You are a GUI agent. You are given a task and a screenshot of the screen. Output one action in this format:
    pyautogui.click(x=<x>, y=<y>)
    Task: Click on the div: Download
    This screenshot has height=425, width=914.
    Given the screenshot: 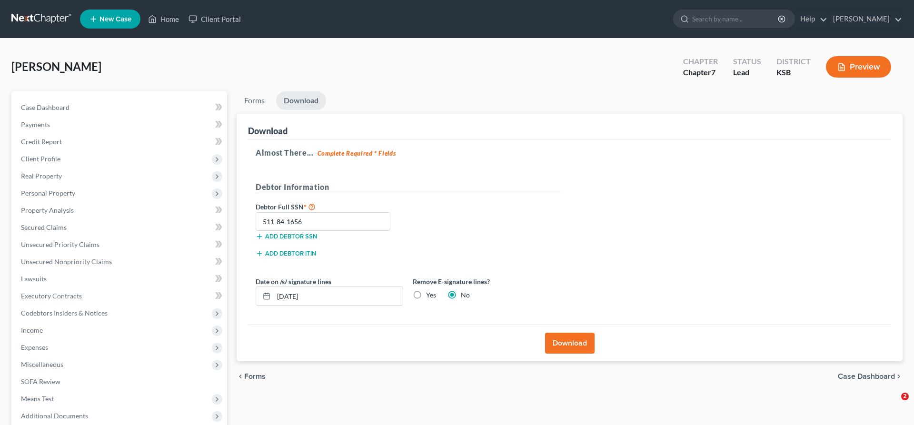 What is the action you would take?
    pyautogui.click(x=268, y=131)
    